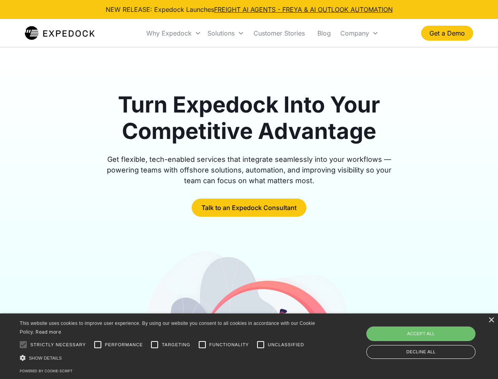 This screenshot has width=498, height=379. What do you see at coordinates (303, 9) in the screenshot?
I see `a: FREIGHT AI AGENTS - FREYA & AI OUTLOOK AUTOMATION` at bounding box center [303, 9].